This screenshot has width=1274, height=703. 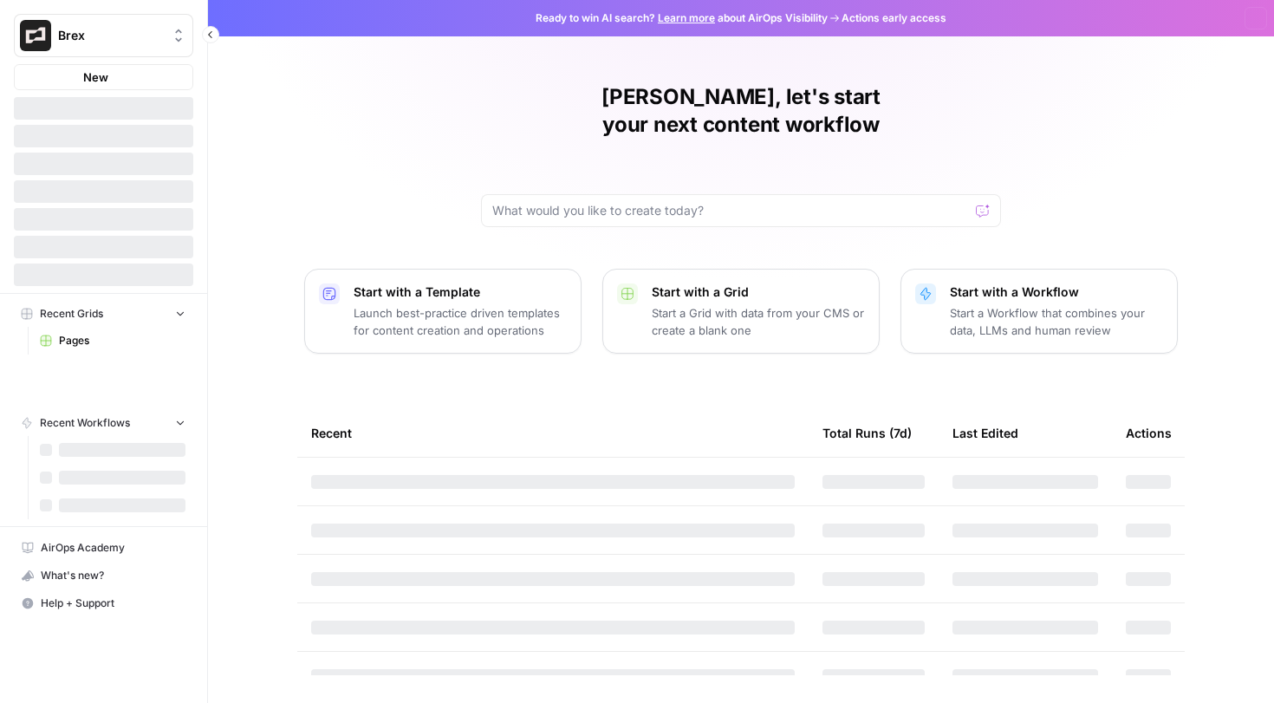 I want to click on span: Recent Workflows, so click(x=85, y=423).